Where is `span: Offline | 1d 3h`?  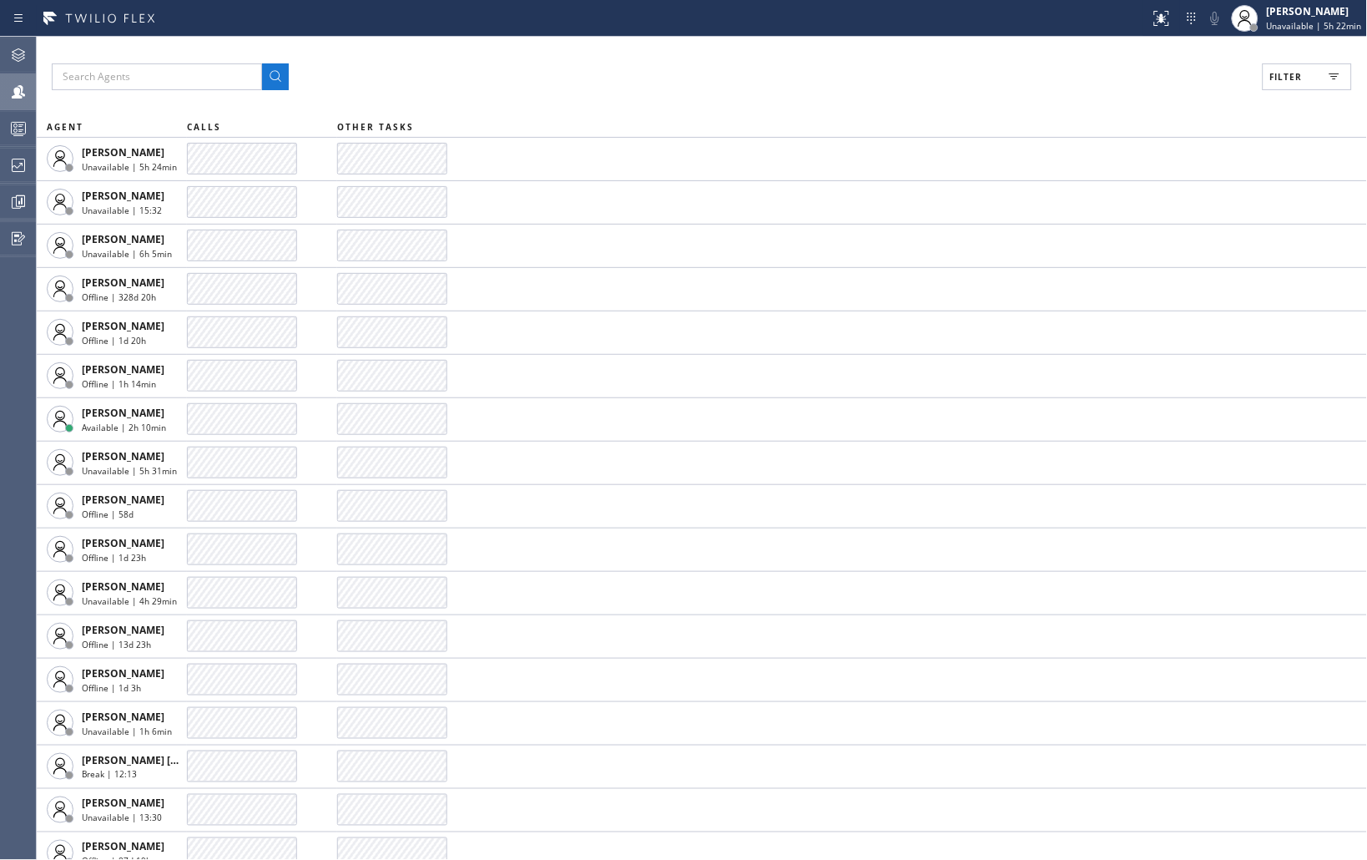
span: Offline | 1d 3h is located at coordinates (111, 688).